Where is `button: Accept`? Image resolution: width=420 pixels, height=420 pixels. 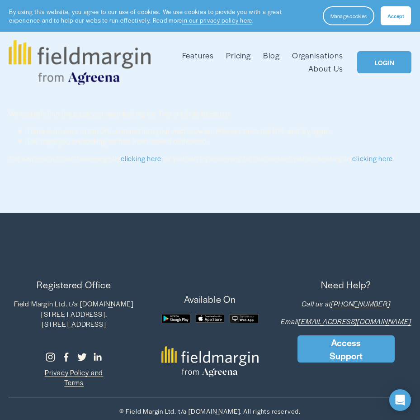
button: Accept is located at coordinates (396, 16).